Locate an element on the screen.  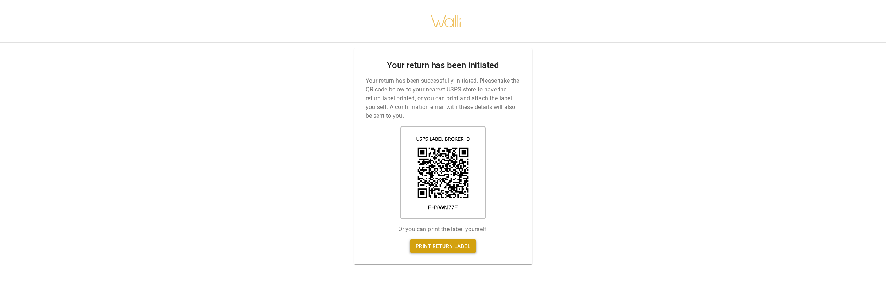
a: Print return label is located at coordinates (443, 246).